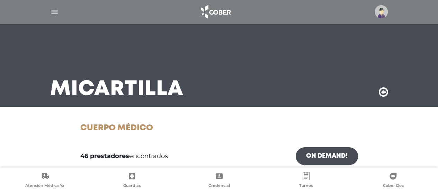 This screenshot has height=191, width=438. Describe the element at coordinates (393, 186) in the screenshot. I see `span: Cober Doc` at that location.